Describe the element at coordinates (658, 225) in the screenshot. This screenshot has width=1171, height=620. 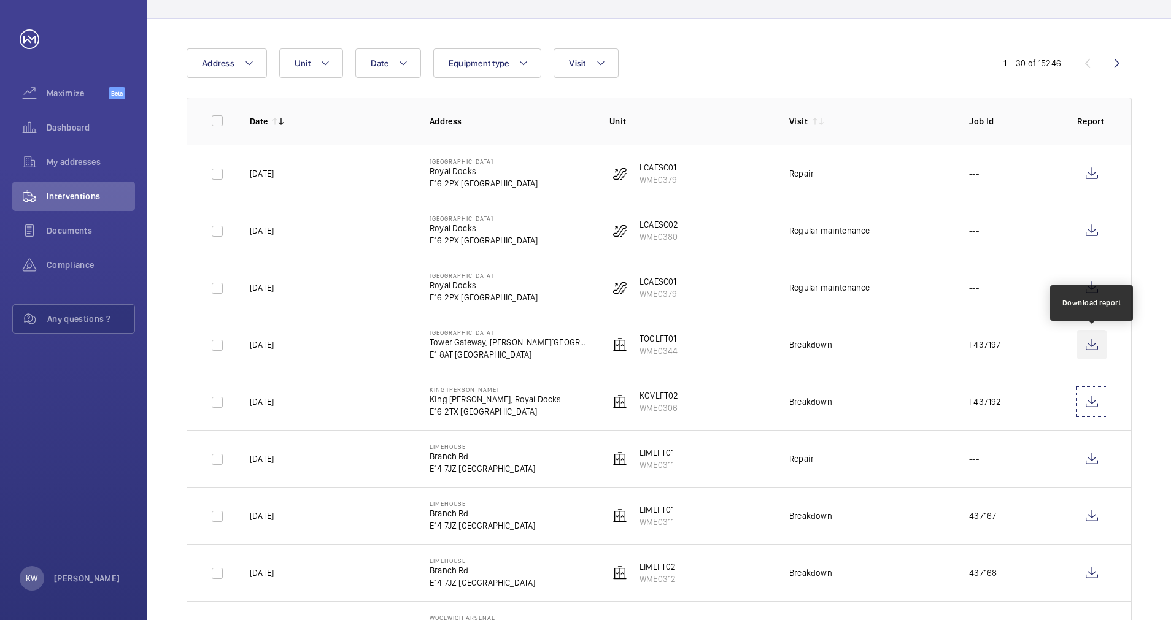
I see `p: LCAESC02` at that location.